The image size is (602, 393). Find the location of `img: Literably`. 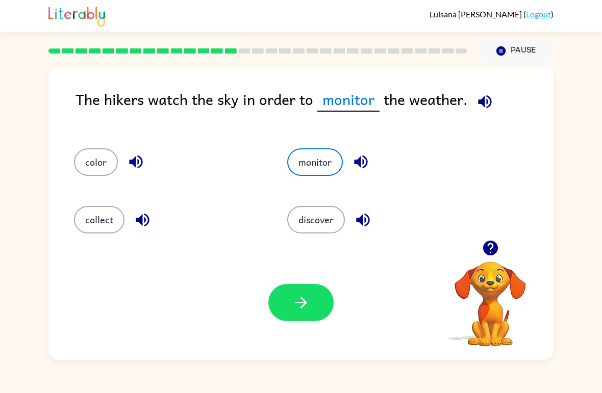

img: Literably is located at coordinates (76, 15).